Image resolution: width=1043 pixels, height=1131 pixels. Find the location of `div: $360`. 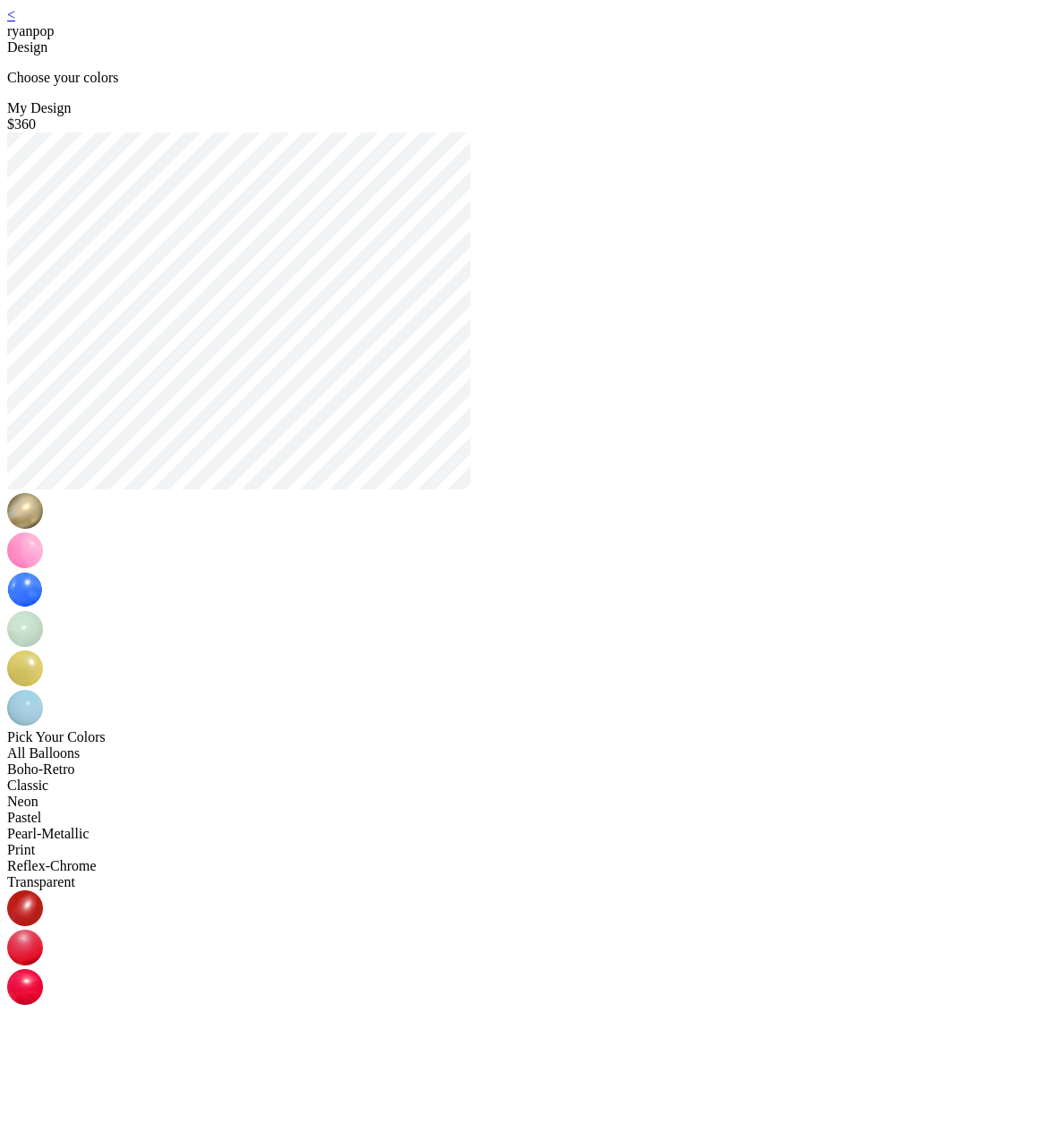

div: $360 is located at coordinates (521, 124).